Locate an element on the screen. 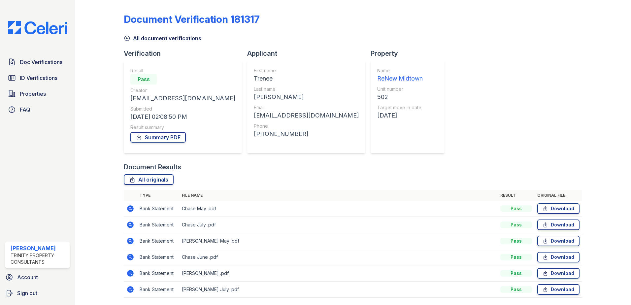  div: Unit number is located at coordinates (400, 89).